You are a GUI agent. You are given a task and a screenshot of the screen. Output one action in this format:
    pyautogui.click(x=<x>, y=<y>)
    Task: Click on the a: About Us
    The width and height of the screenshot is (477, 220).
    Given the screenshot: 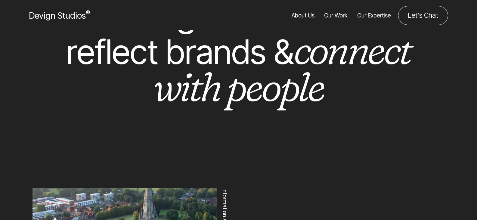 What is the action you would take?
    pyautogui.click(x=303, y=15)
    